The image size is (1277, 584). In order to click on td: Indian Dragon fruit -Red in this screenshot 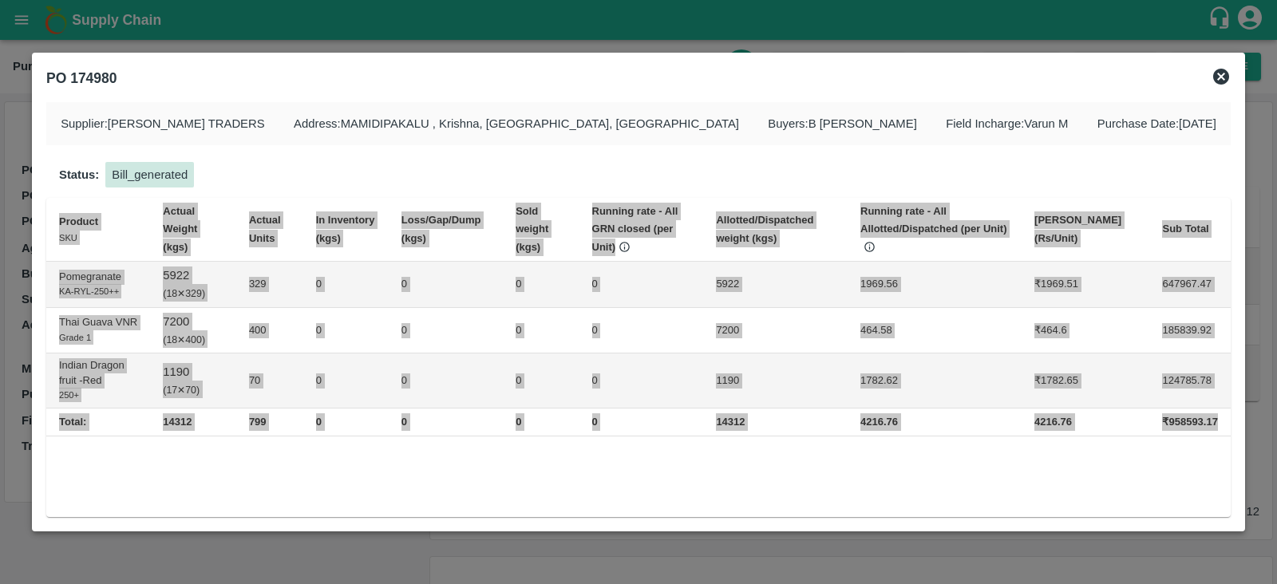, I will do `click(98, 381)`.